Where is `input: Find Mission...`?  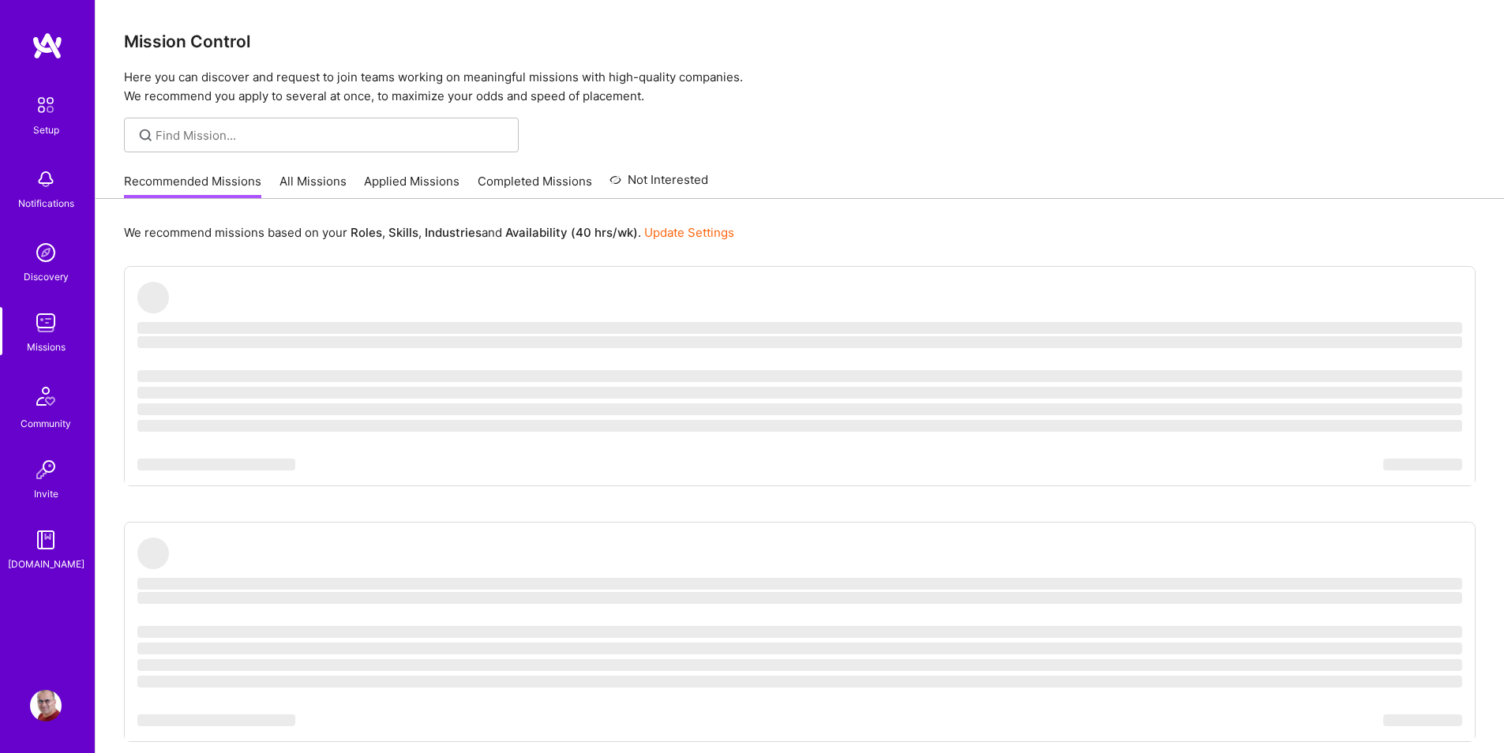
input: Find Mission... is located at coordinates (331, 135).